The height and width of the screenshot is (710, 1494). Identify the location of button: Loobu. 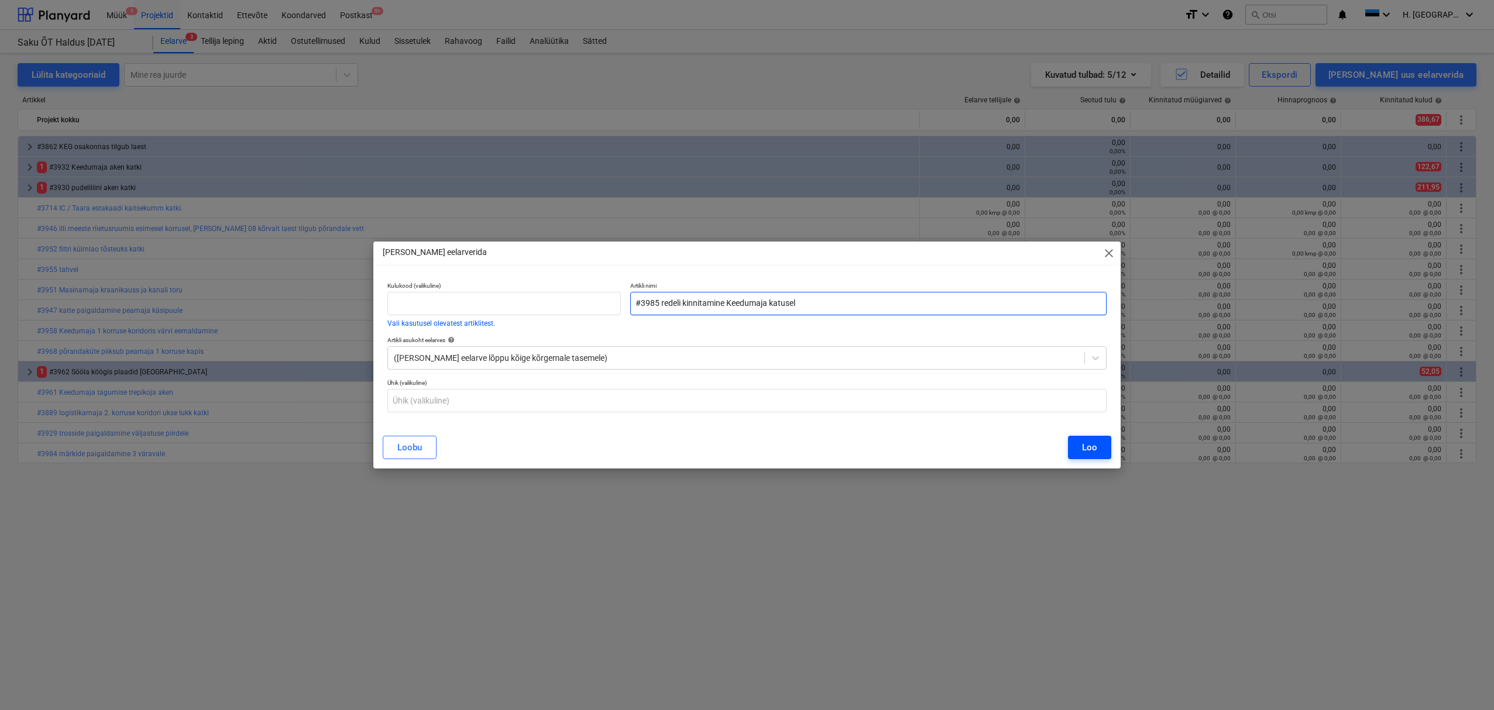
(410, 448).